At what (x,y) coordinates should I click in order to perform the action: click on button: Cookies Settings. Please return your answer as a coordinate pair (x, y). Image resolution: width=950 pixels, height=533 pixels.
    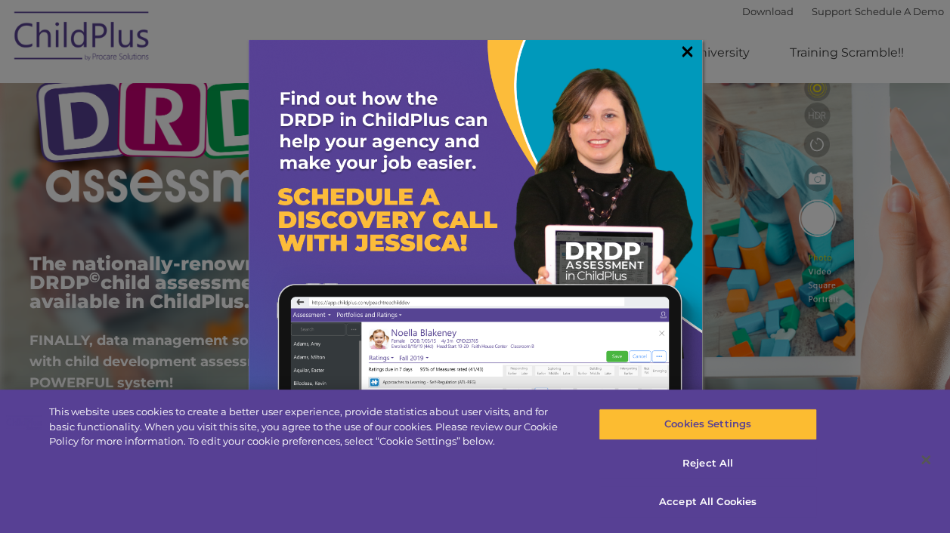
    Looking at the image, I should click on (707, 425).